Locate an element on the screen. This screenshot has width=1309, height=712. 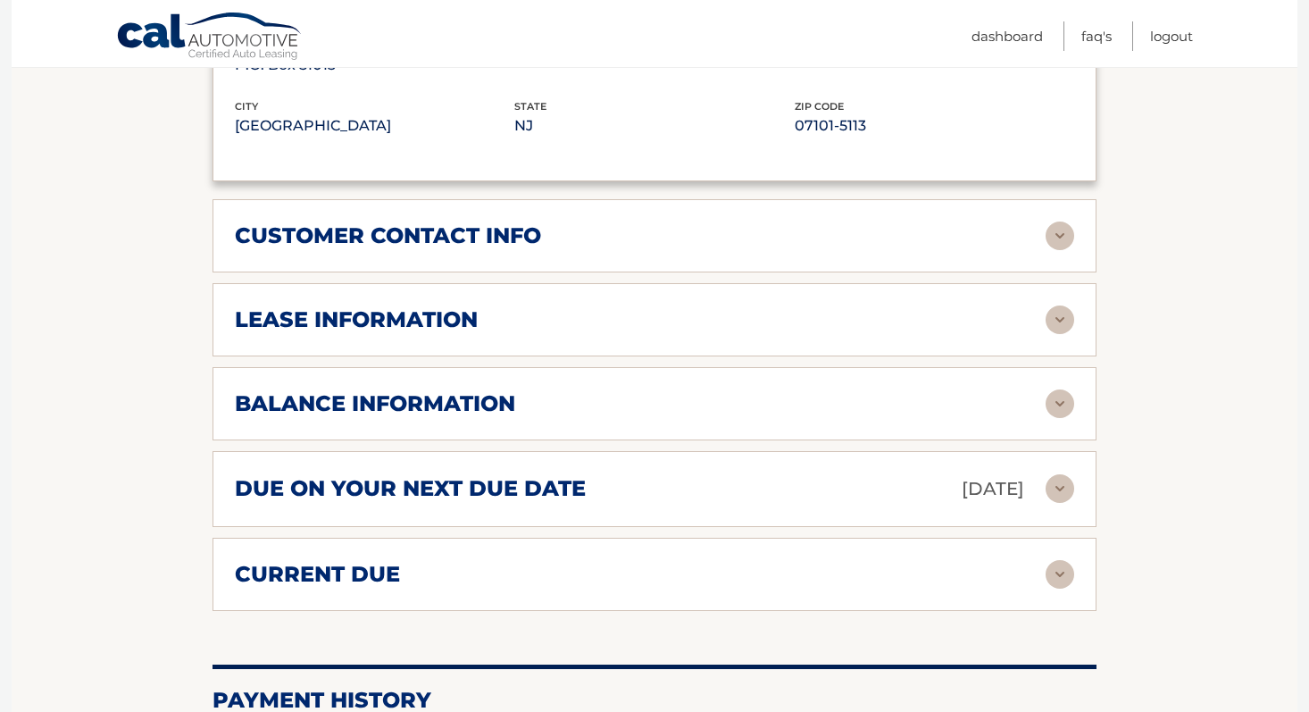
a: Dashboard is located at coordinates (1007, 36).